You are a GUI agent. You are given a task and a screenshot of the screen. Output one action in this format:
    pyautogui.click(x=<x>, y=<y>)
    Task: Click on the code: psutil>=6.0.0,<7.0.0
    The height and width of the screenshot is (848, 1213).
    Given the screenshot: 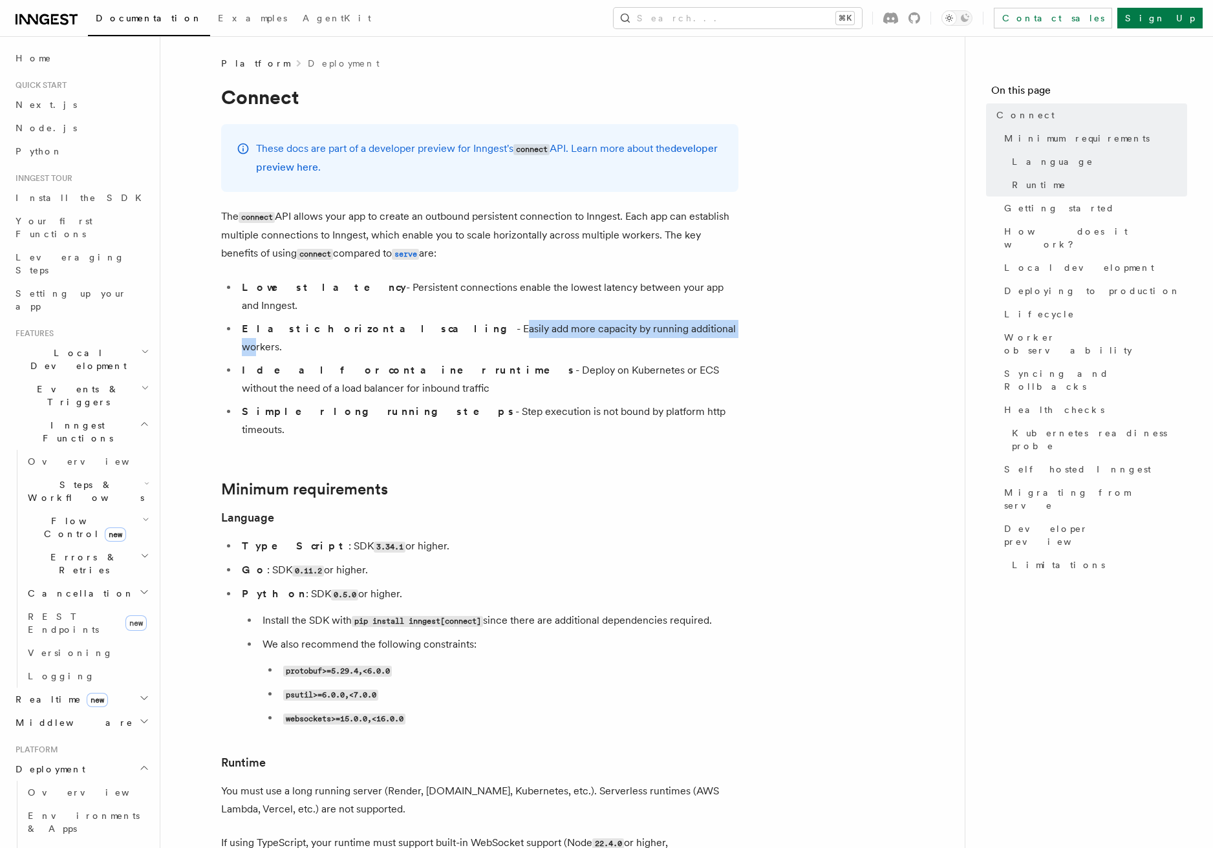 What is the action you would take?
    pyautogui.click(x=330, y=695)
    